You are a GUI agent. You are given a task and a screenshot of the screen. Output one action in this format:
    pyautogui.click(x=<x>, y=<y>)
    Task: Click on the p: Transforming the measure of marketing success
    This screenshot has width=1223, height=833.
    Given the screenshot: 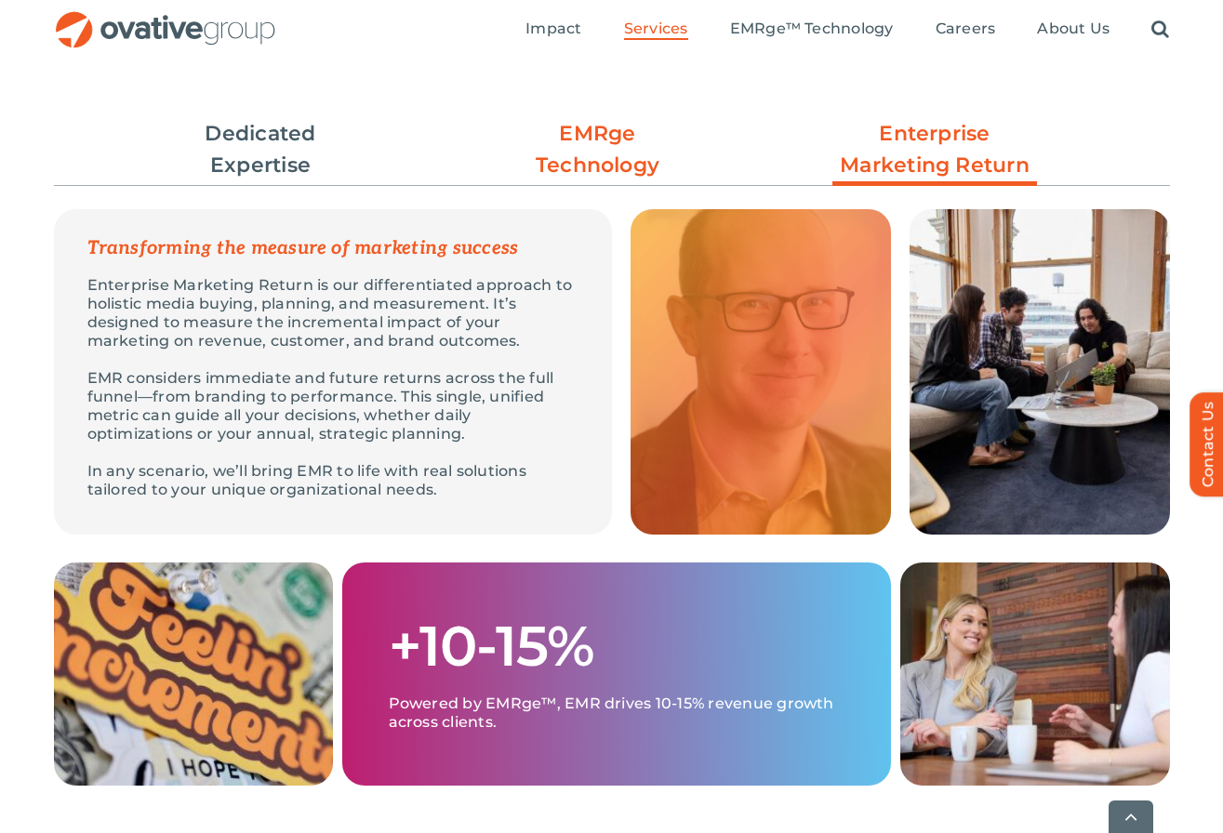 What is the action you would take?
    pyautogui.click(x=333, y=248)
    